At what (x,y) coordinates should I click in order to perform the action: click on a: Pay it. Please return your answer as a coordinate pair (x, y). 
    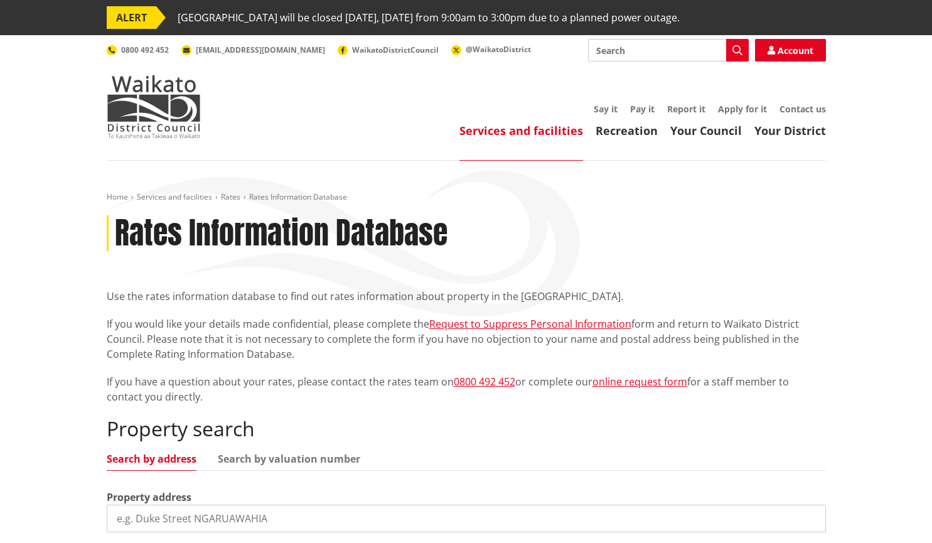
    Looking at the image, I should click on (642, 109).